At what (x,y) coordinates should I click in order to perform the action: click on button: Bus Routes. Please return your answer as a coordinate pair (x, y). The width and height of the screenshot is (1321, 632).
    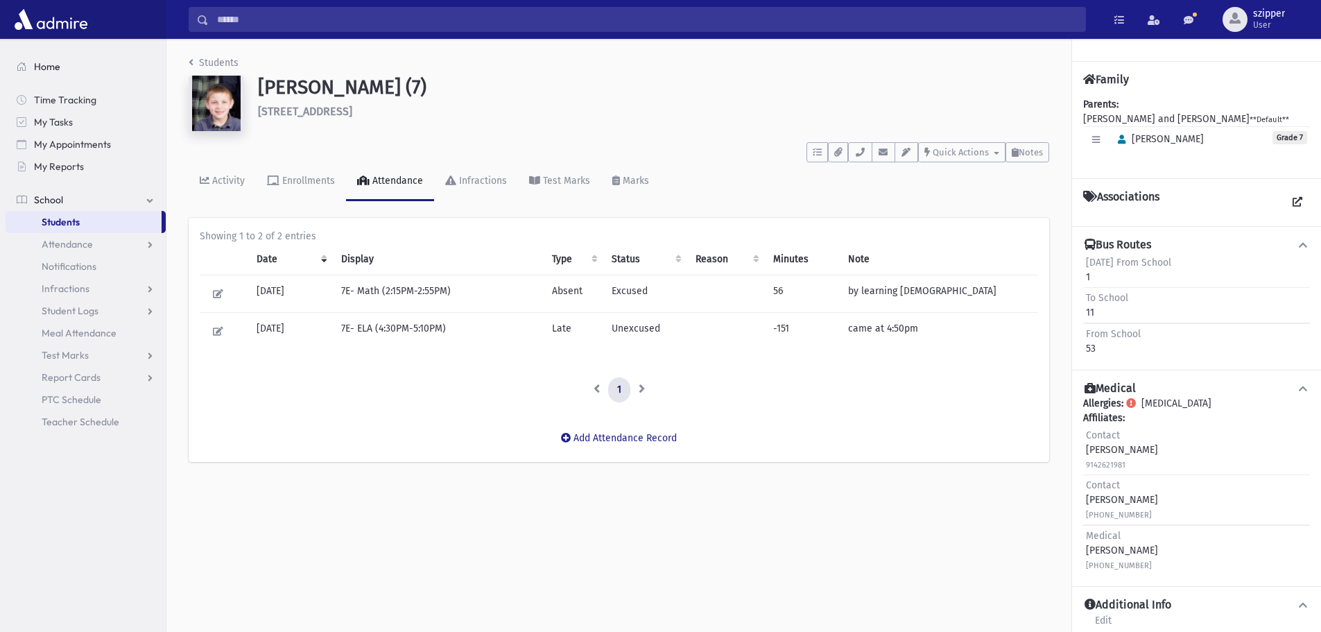
    Looking at the image, I should click on (1196, 245).